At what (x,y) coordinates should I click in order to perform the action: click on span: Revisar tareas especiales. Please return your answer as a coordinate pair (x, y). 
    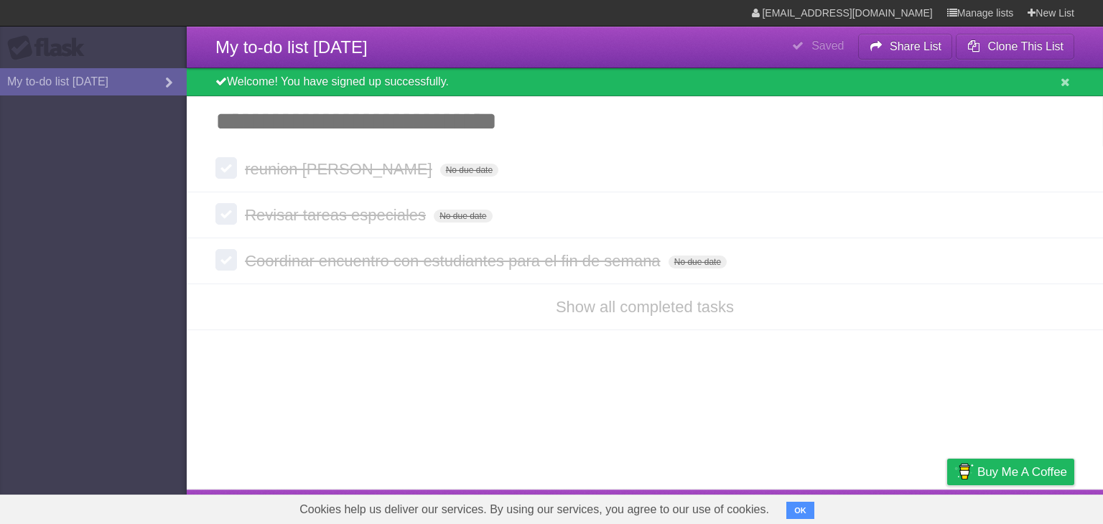
    Looking at the image, I should click on (337, 215).